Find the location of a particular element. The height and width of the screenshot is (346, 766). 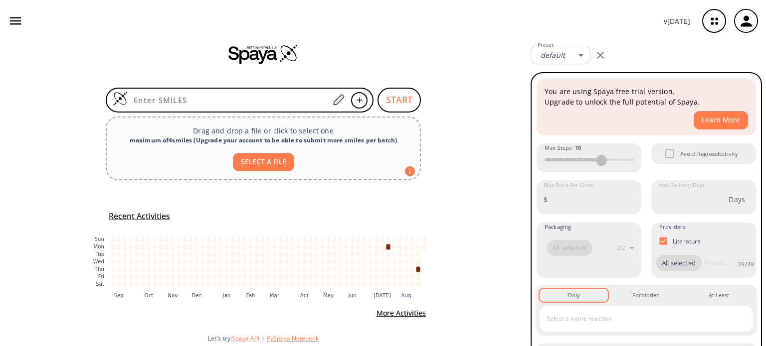

text: Fri is located at coordinates (101, 277).